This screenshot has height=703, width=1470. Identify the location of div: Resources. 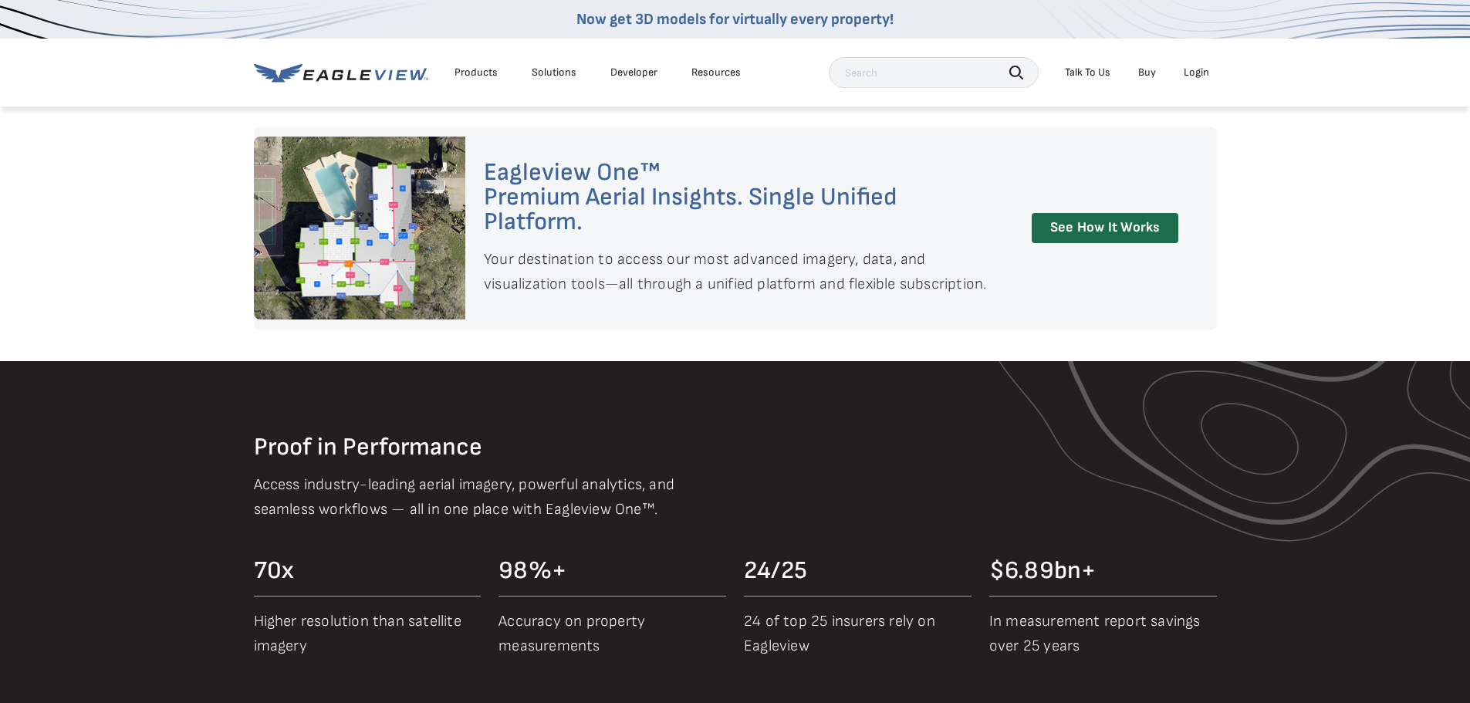
(716, 73).